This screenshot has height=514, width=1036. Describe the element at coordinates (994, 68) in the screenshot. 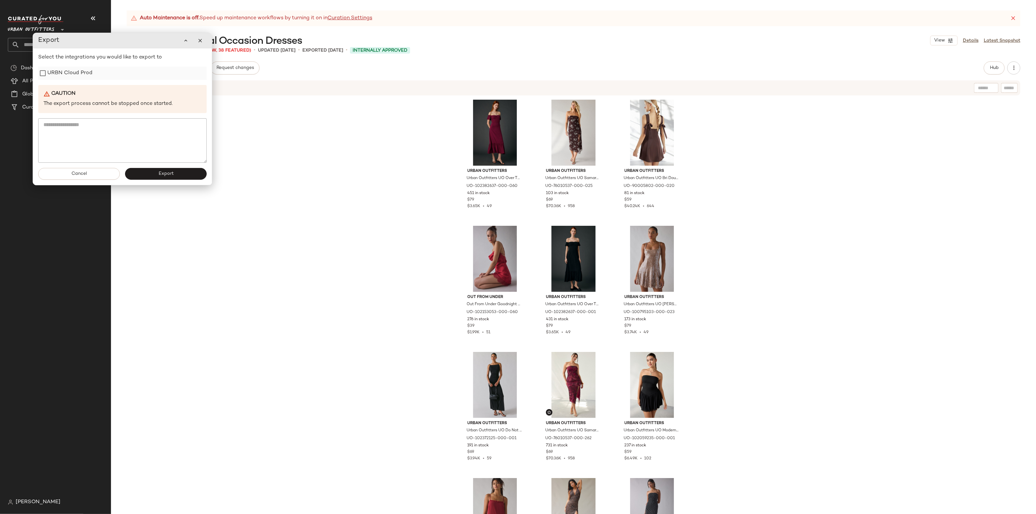

I see `button: Hub` at that location.